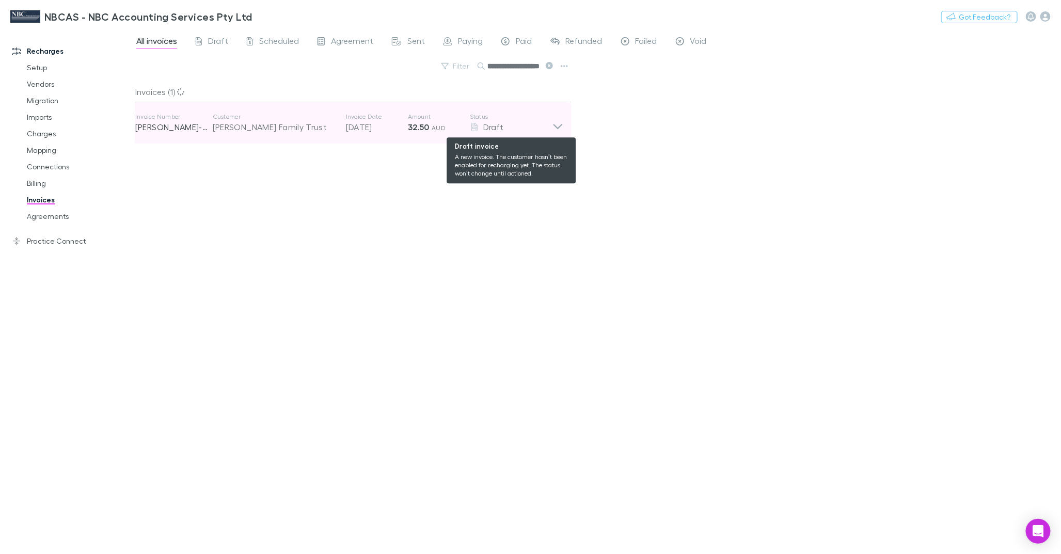 Image resolution: width=1061 pixels, height=554 pixels. Describe the element at coordinates (470, 42) in the screenshot. I see `span: Paying` at that location.